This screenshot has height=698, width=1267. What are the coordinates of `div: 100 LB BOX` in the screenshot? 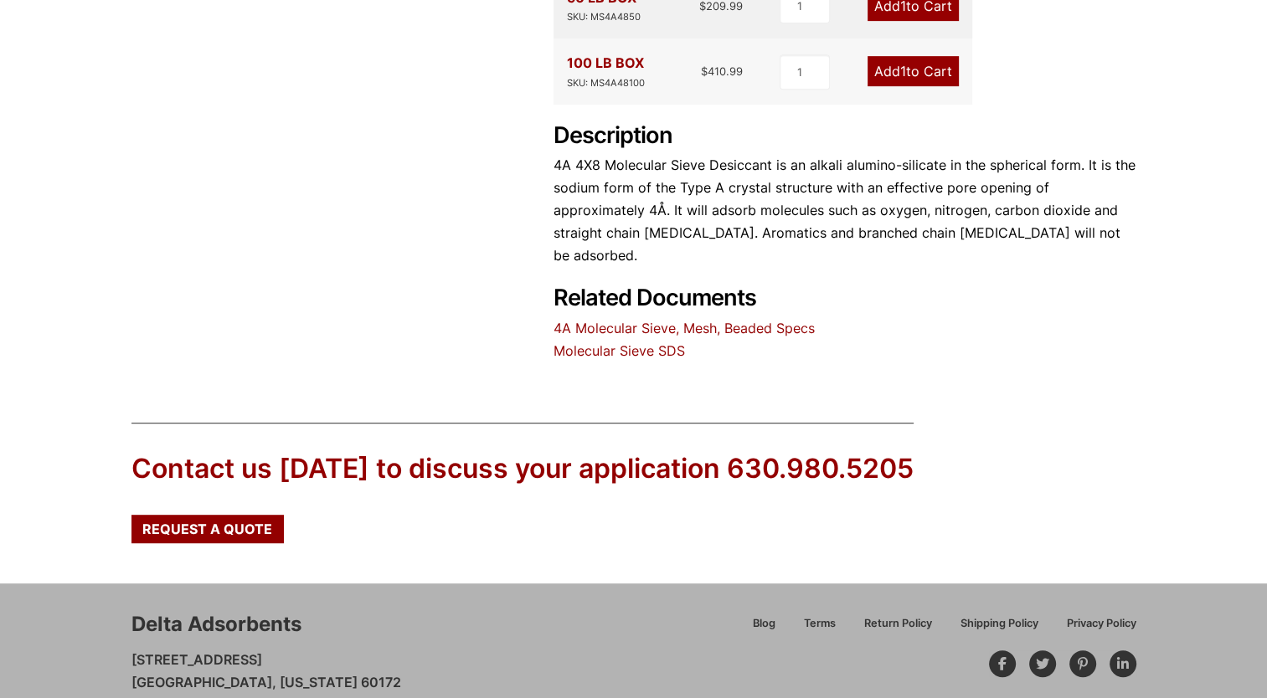 It's located at (605, 71).